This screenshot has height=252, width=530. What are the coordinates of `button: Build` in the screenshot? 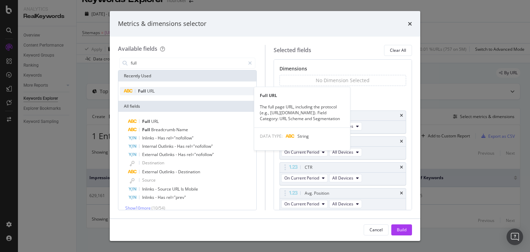 It's located at (401, 230).